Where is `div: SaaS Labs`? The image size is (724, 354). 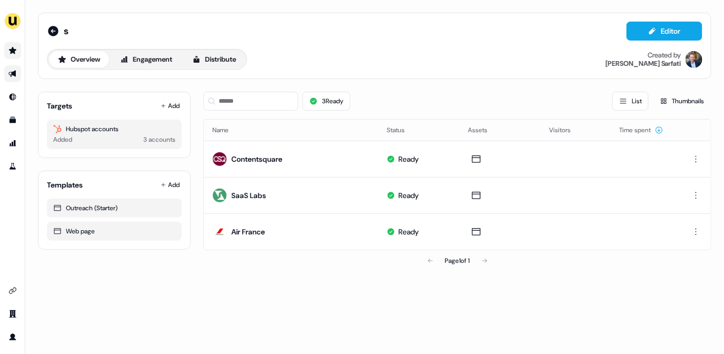 div: SaaS Labs is located at coordinates (249, 195).